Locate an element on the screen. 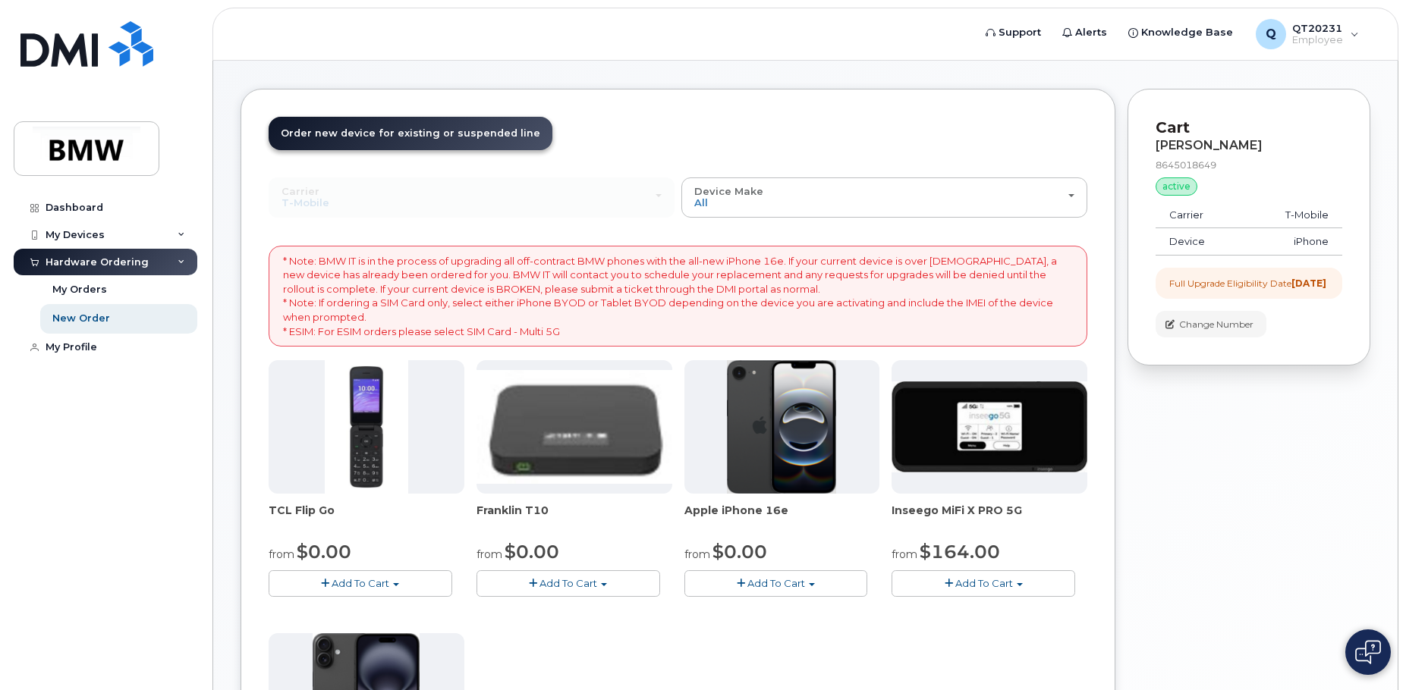 The height and width of the screenshot is (690, 1406). div: TCL Flip Go is located at coordinates (366, 518).